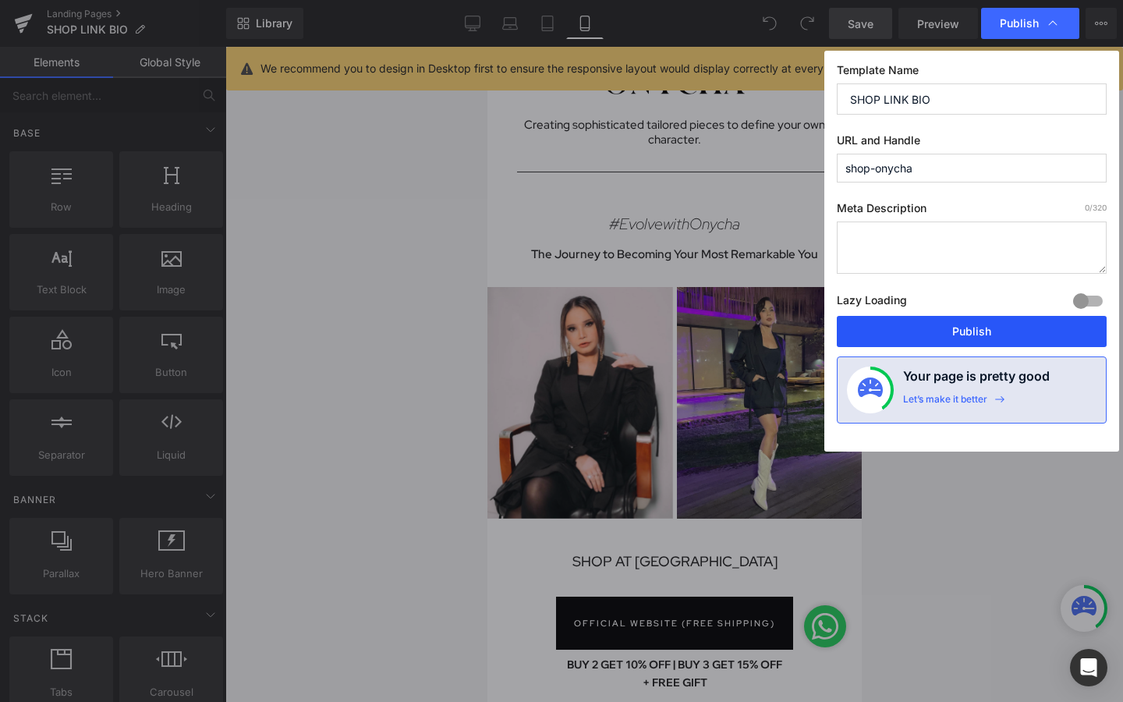 The image size is (1123, 702). Describe the element at coordinates (187, 636) in the screenshot. I see `b: + FREE GIFT` at that location.